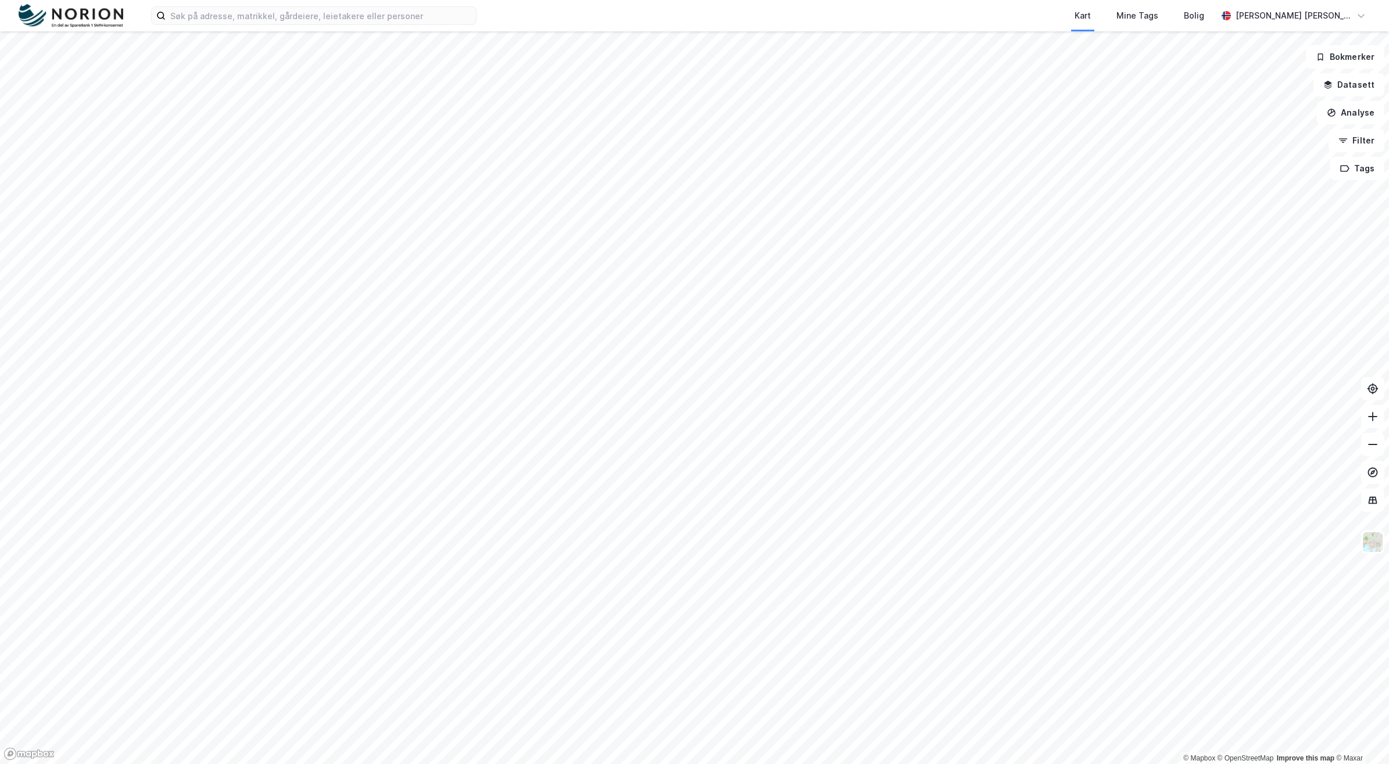 The height and width of the screenshot is (764, 1389). What do you see at coordinates (1082, 16) in the screenshot?
I see `div: Kart` at bounding box center [1082, 16].